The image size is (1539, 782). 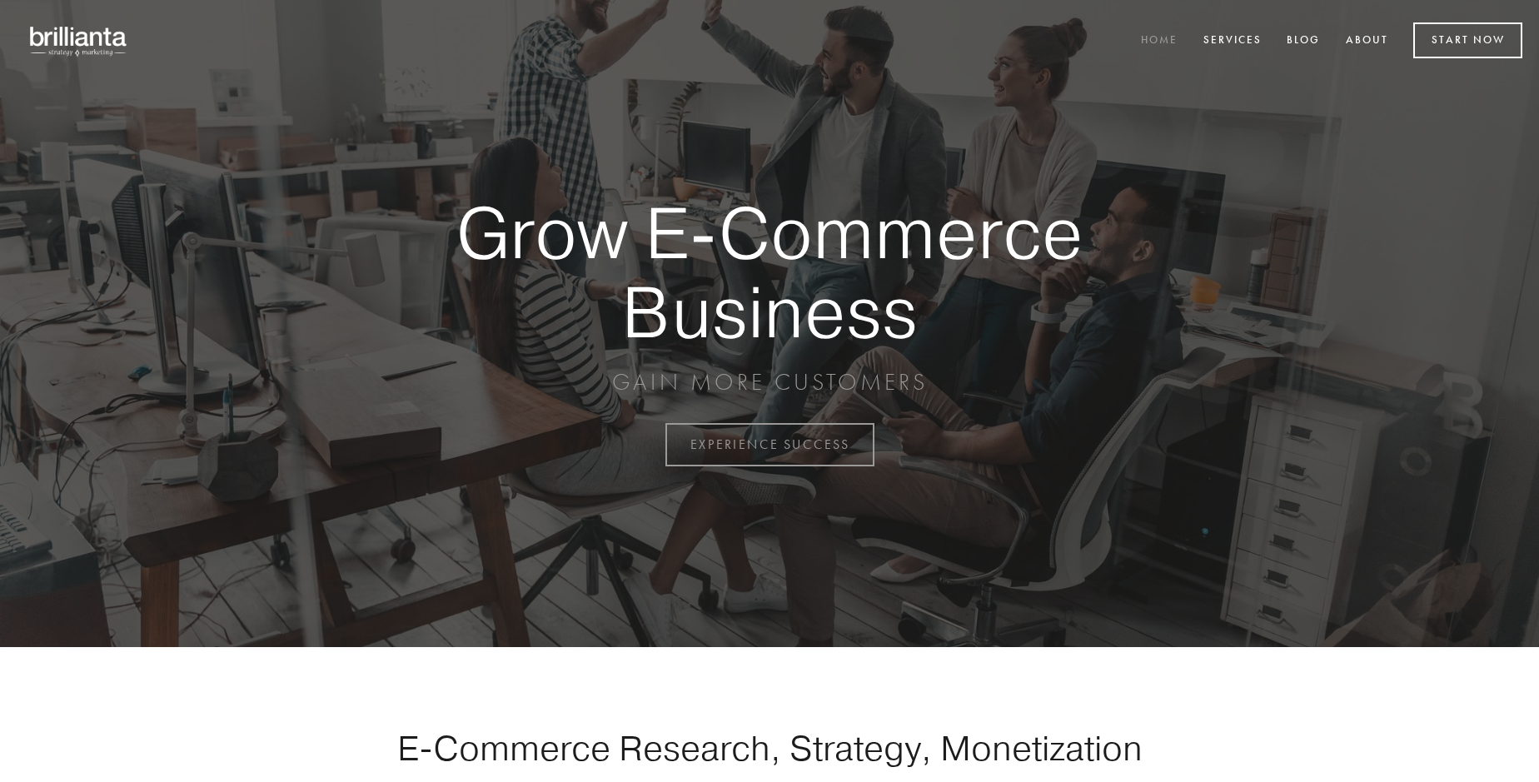 I want to click on a: EXPERIENCE SUCCESS, so click(x=769, y=445).